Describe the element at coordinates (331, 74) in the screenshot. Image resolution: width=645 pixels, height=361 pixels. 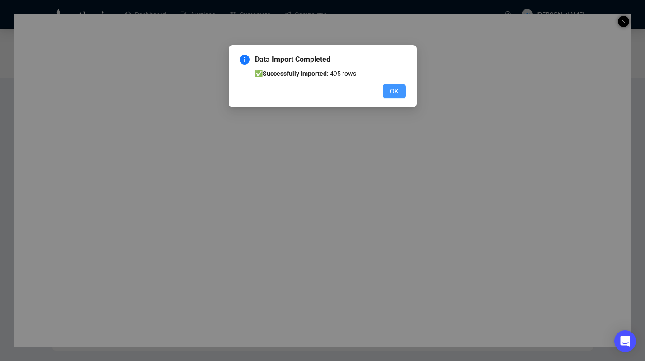
I see `li: ✅ 495 rows` at that location.